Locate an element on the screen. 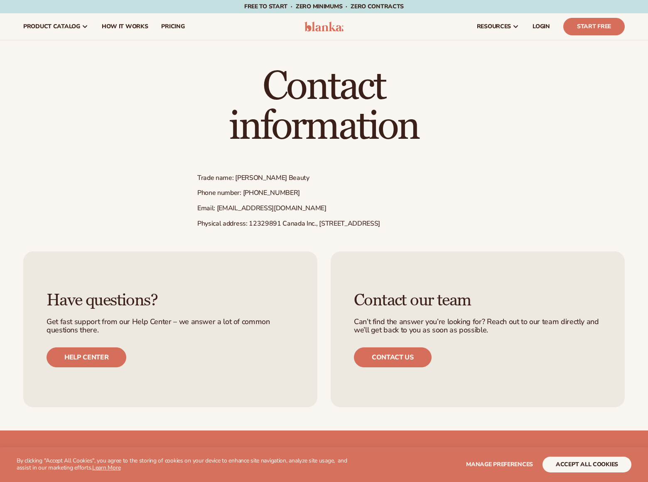  a: LOGIN is located at coordinates (541, 27).